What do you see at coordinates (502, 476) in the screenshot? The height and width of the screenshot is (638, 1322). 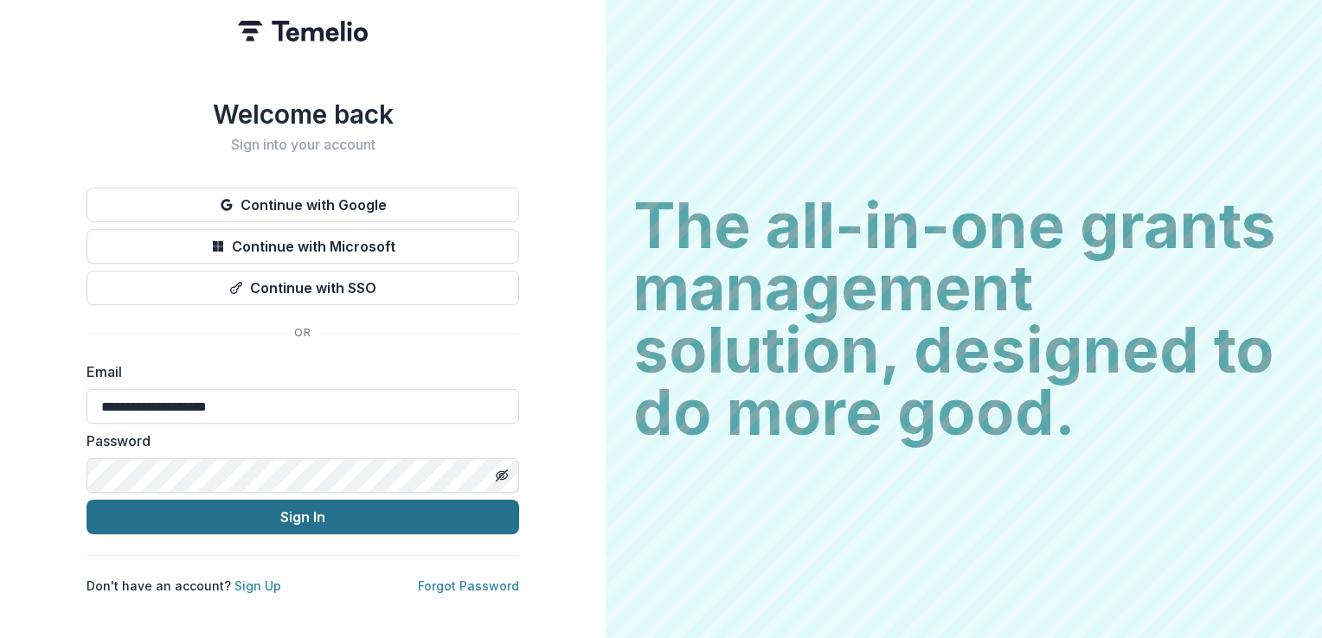 I see `button: Toggle password visibility` at bounding box center [502, 476].